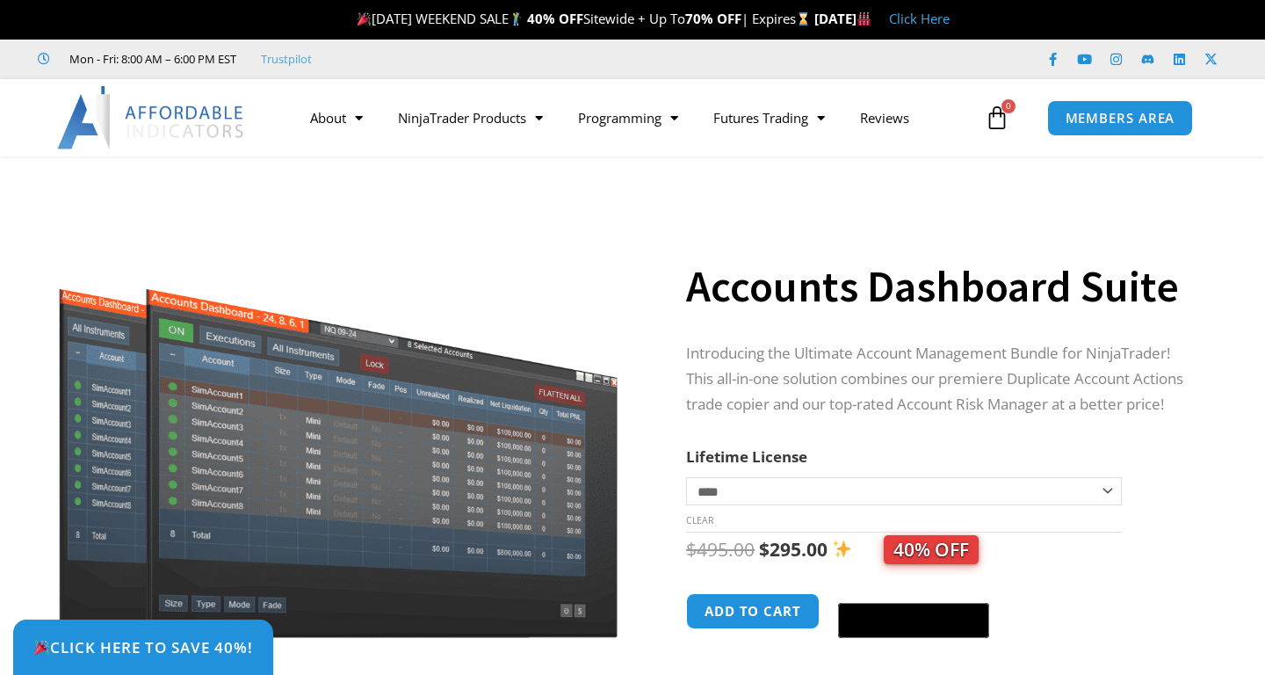  What do you see at coordinates (336, 118) in the screenshot?
I see `a: About` at bounding box center [336, 118].